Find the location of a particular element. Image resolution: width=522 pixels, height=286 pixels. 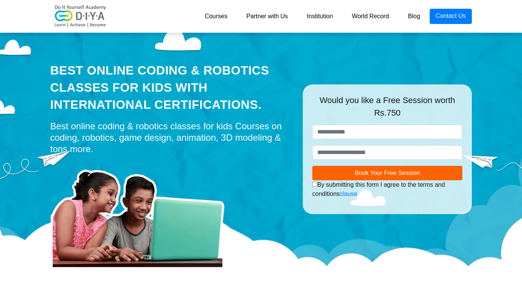

a: Contact Us is located at coordinates (450, 16).